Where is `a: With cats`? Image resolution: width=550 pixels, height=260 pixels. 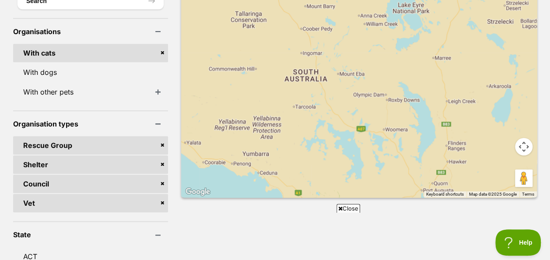
a: With cats is located at coordinates (91, 53).